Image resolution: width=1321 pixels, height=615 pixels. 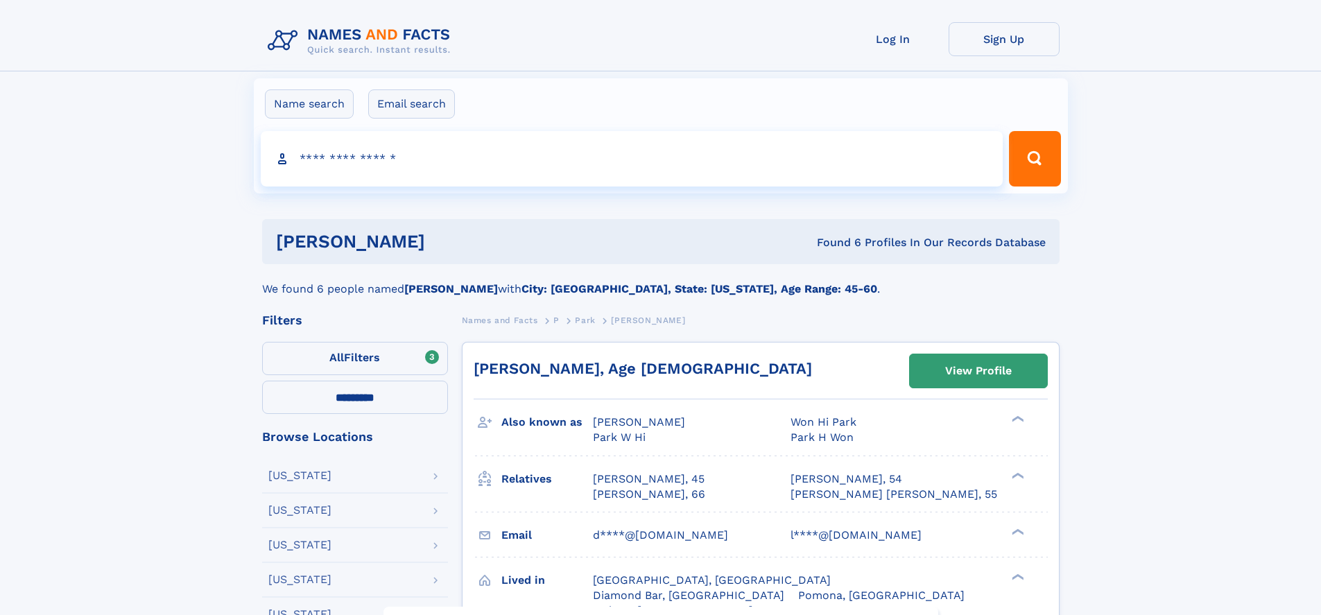 What do you see at coordinates (822, 437) in the screenshot?
I see `span: Park H Won` at bounding box center [822, 437].